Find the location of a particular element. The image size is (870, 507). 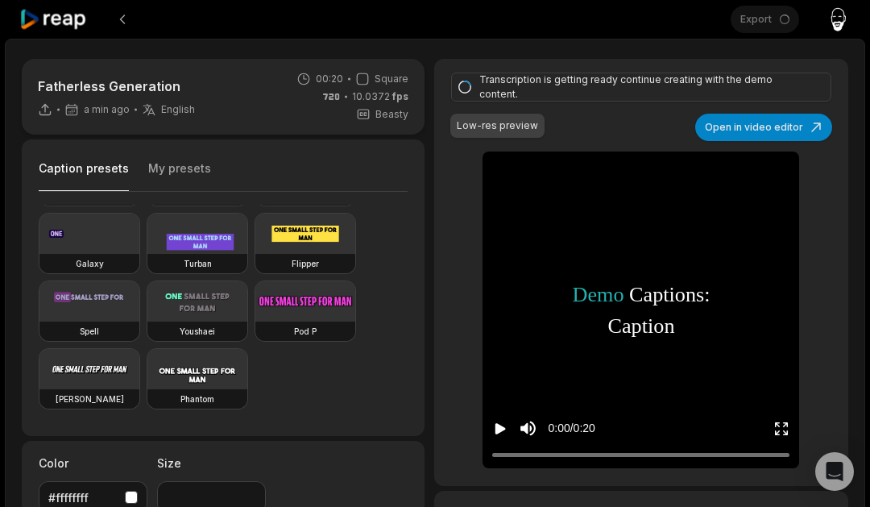

button: Caption presets is located at coordinates (84, 176).